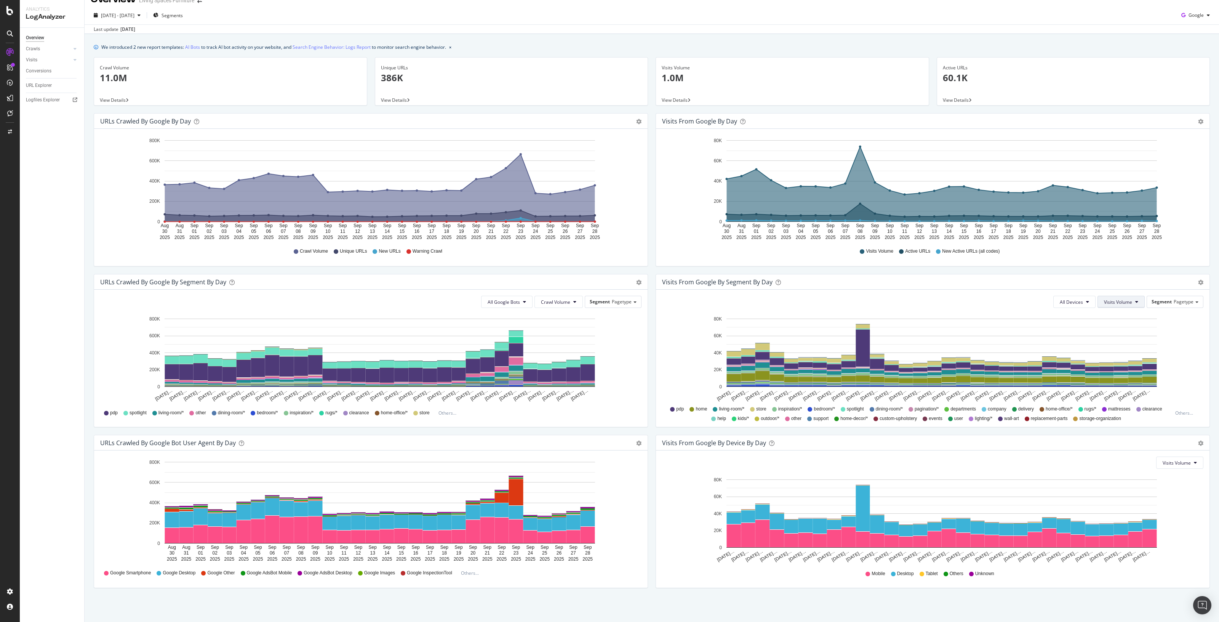 The width and height of the screenshot is (1219, 622). What do you see at coordinates (512, 68) in the screenshot?
I see `div: Unique URLs` at bounding box center [512, 68].